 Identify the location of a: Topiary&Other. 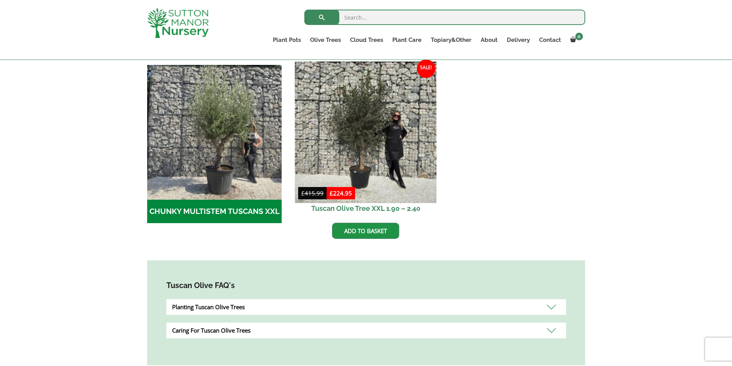
(451, 40).